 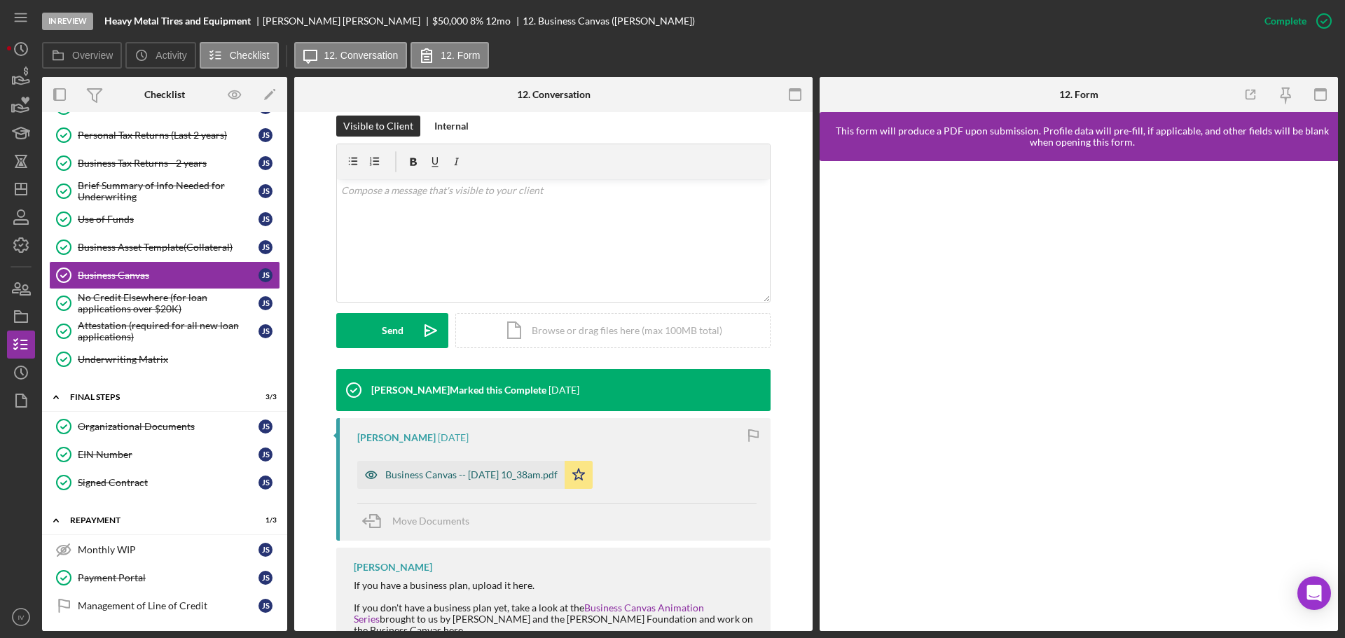 I want to click on text: IV, so click(x=21, y=617).